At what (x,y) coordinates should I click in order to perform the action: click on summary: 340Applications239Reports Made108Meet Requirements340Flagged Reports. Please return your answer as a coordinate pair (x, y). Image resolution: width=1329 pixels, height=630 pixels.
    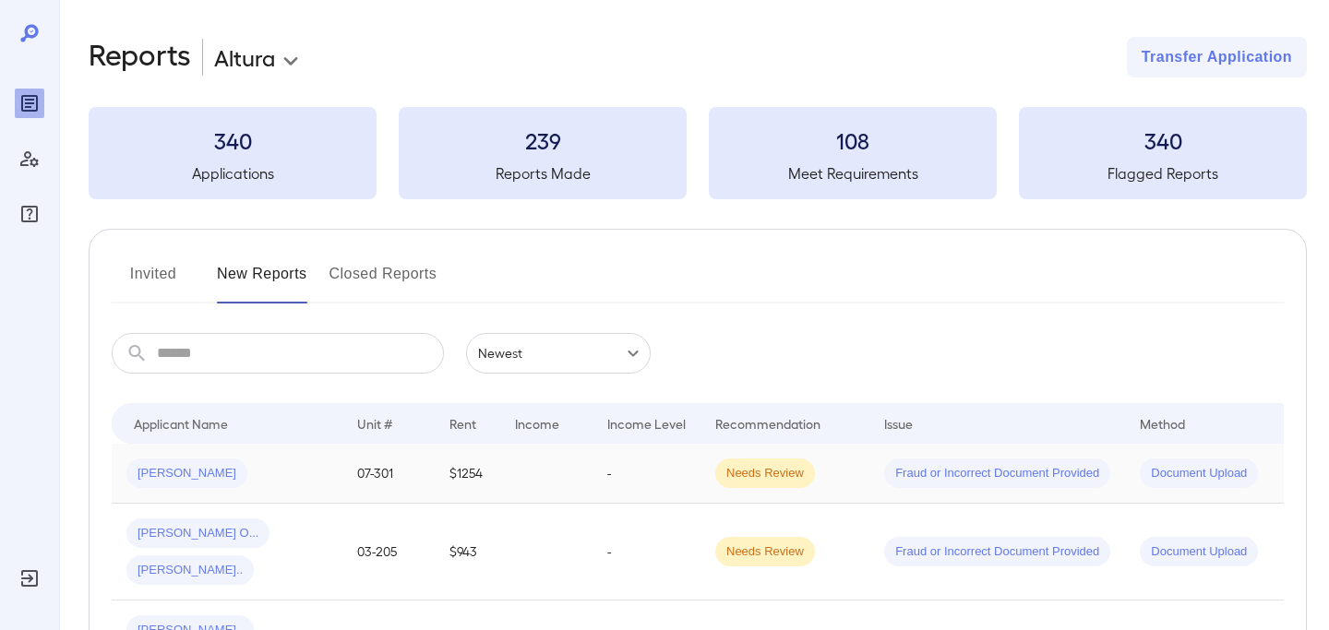
    Looking at the image, I should click on (697, 153).